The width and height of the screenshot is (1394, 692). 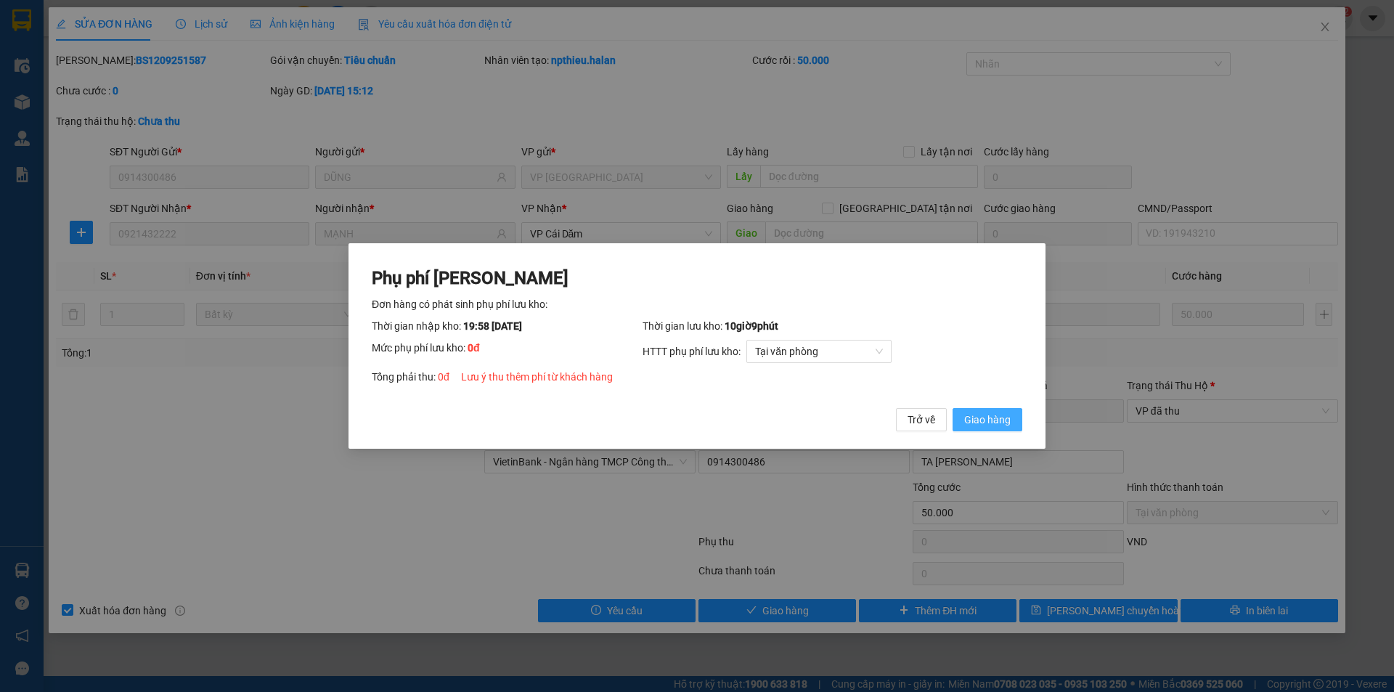 What do you see at coordinates (832, 352) in the screenshot?
I see `div: HTTT phụ phí lưu kho:` at bounding box center [832, 352].